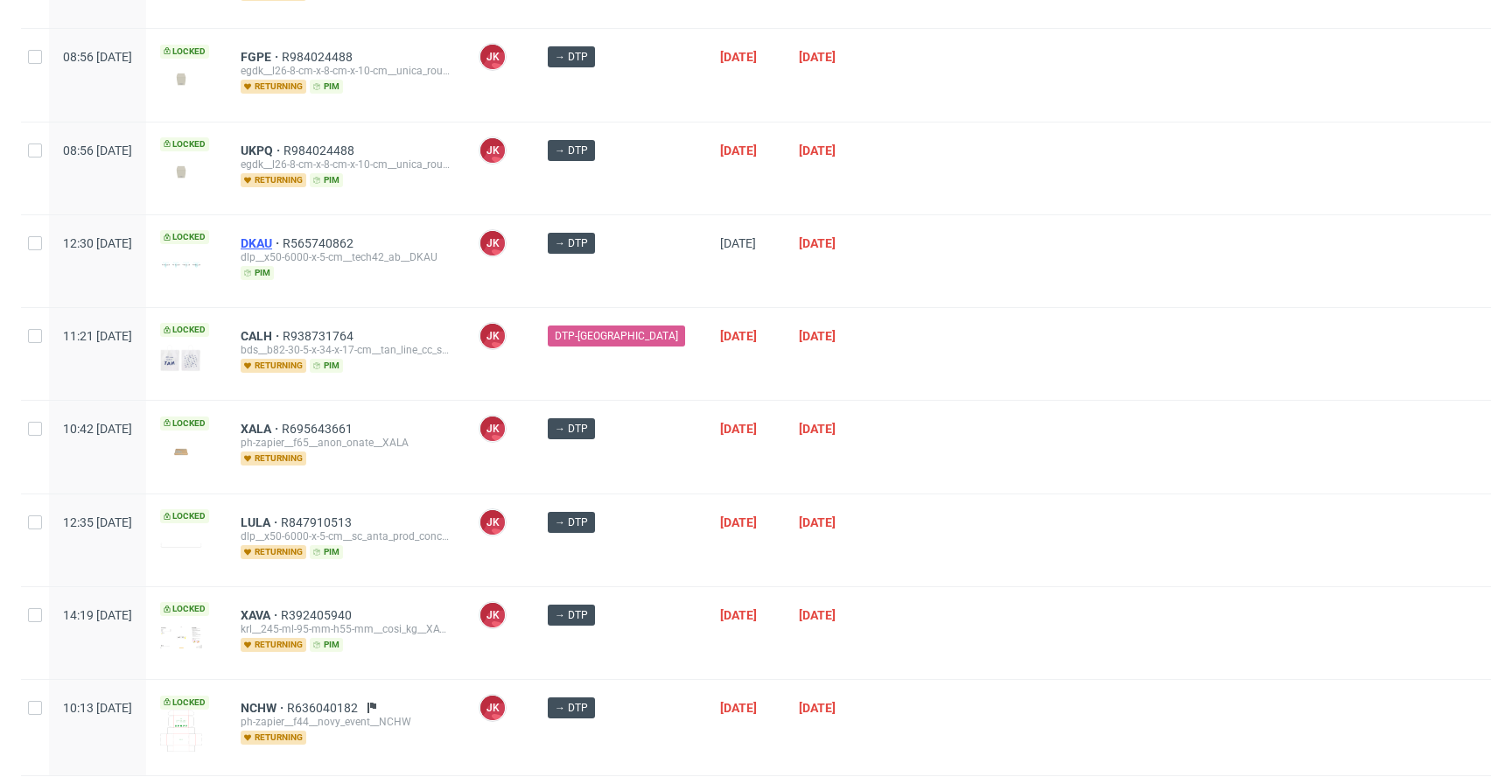 This screenshot has width=1512, height=777. Describe the element at coordinates (346, 629) in the screenshot. I see `div: krl__245-ml-95-mm-h55-mm__cosi_kg__XAVA` at that location.